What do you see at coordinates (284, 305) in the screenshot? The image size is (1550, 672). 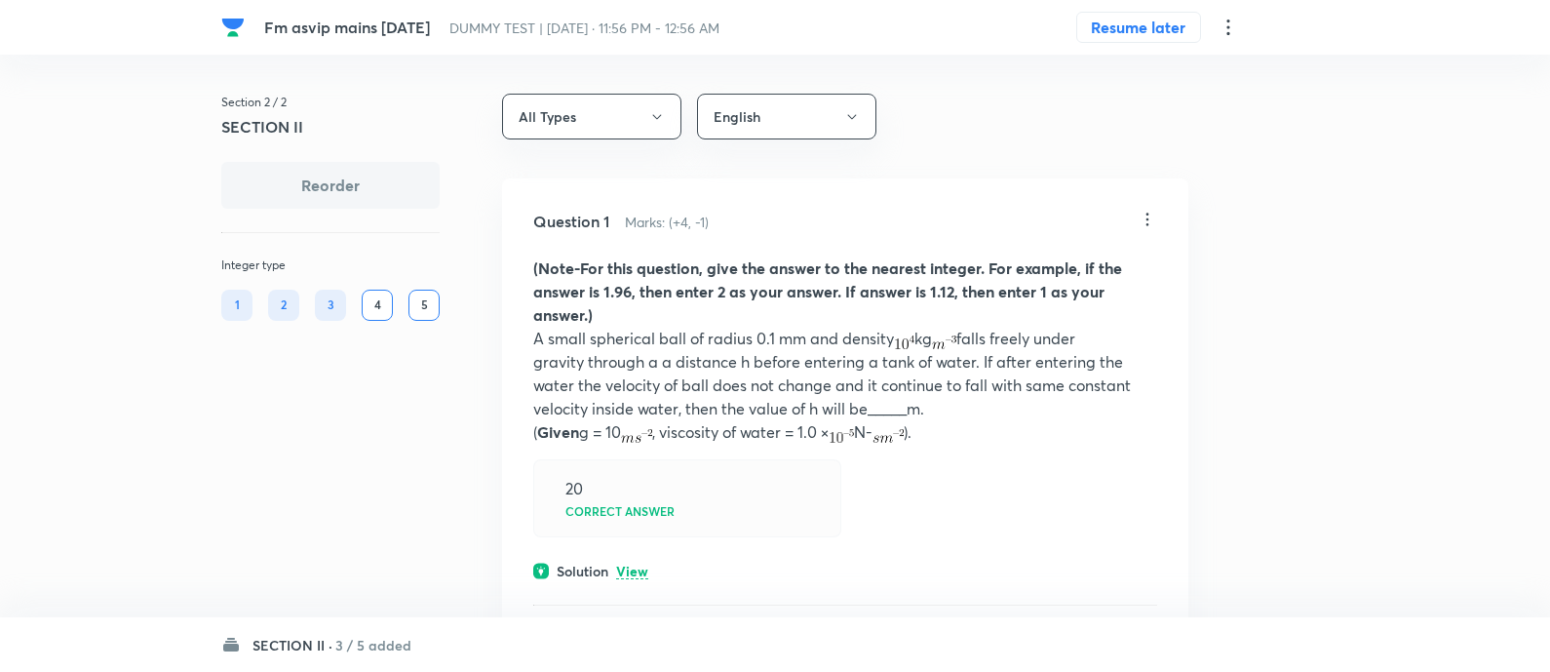 I see `div: 2` at bounding box center [284, 305].